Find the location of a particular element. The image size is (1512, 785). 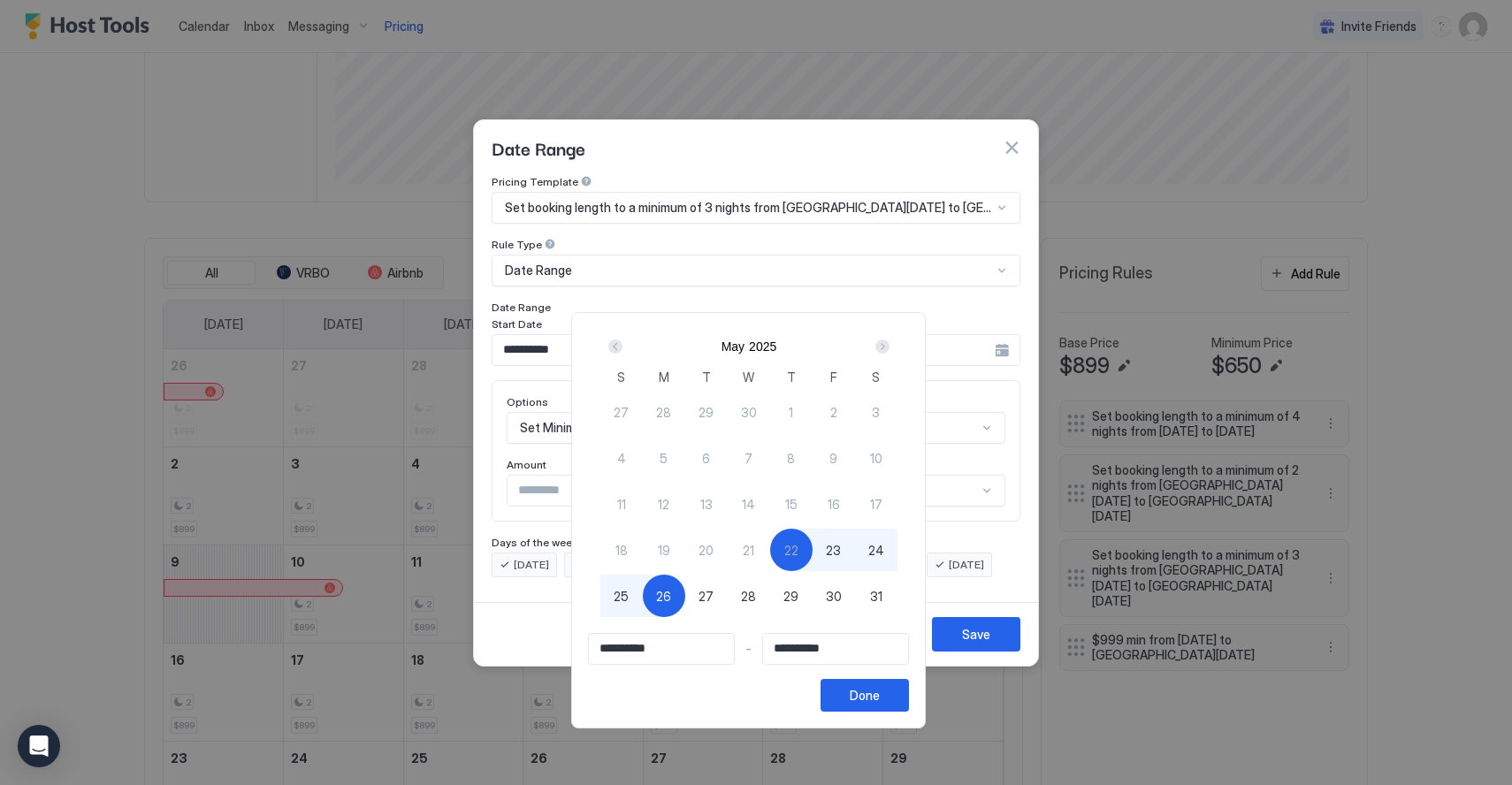

span: 21 is located at coordinates (748, 550).